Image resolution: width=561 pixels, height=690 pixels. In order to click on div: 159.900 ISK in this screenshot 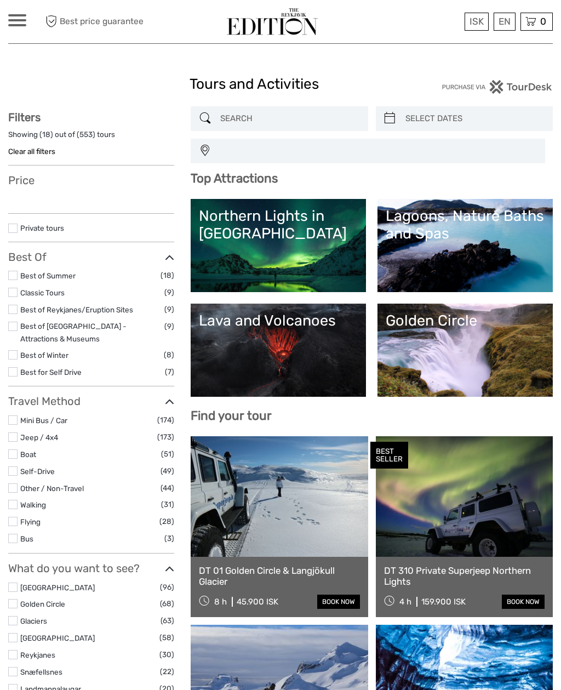, I will do `click(443, 602)`.